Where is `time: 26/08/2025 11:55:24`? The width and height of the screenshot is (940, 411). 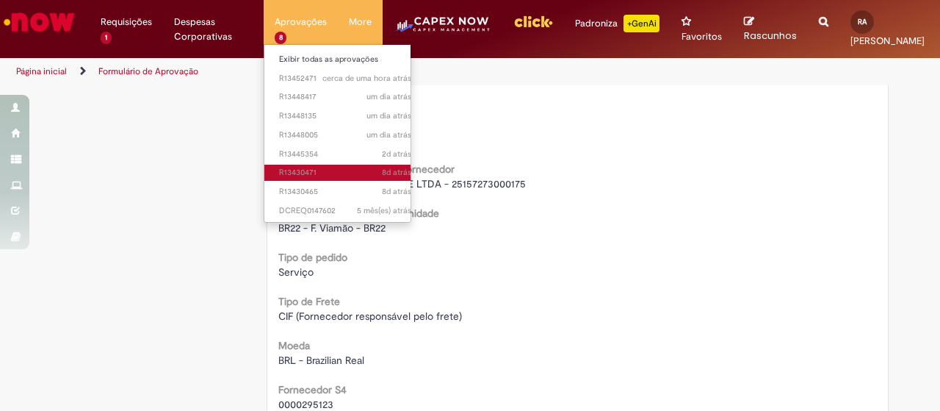 time: 26/08/2025 11:55:24 is located at coordinates (388, 134).